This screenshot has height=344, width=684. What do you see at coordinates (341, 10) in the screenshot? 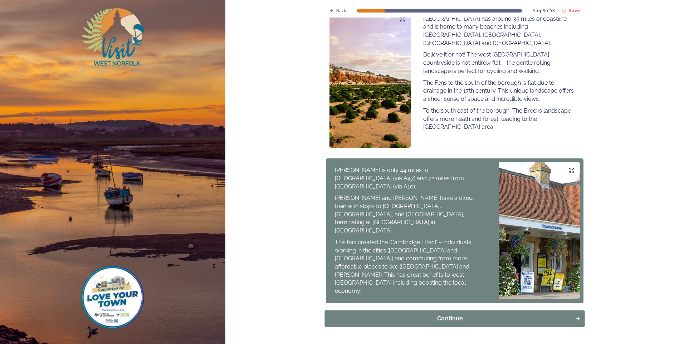
I see `span: Back` at bounding box center [341, 10].